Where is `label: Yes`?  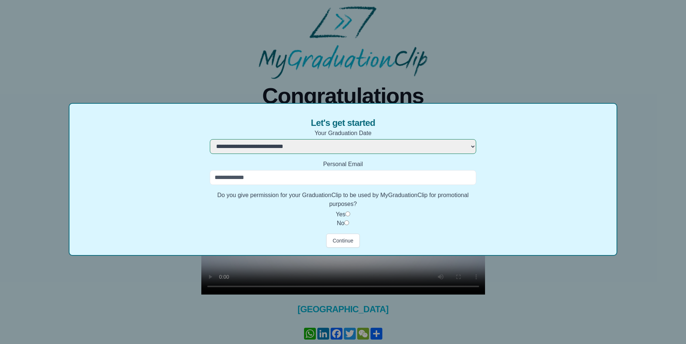 label: Yes is located at coordinates (341, 214).